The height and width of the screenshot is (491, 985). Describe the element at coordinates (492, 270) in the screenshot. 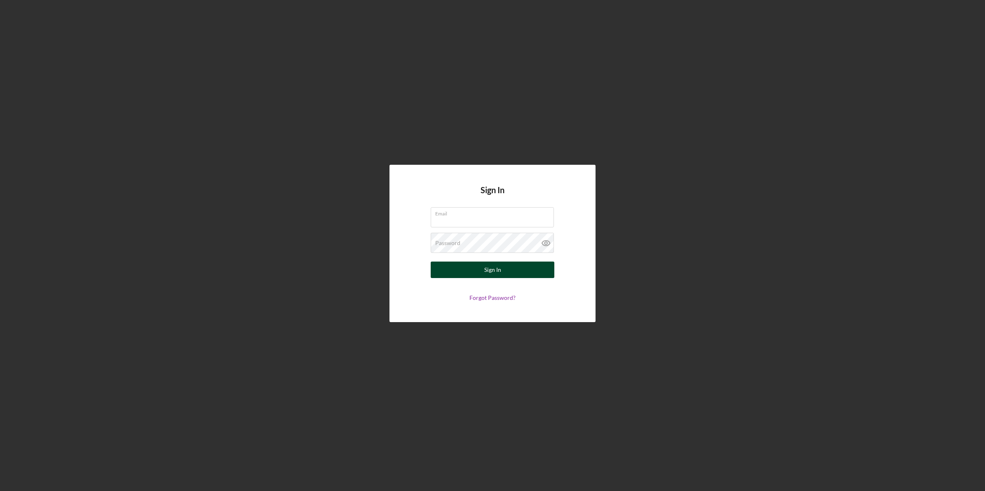

I see `div: Sign In` at that location.